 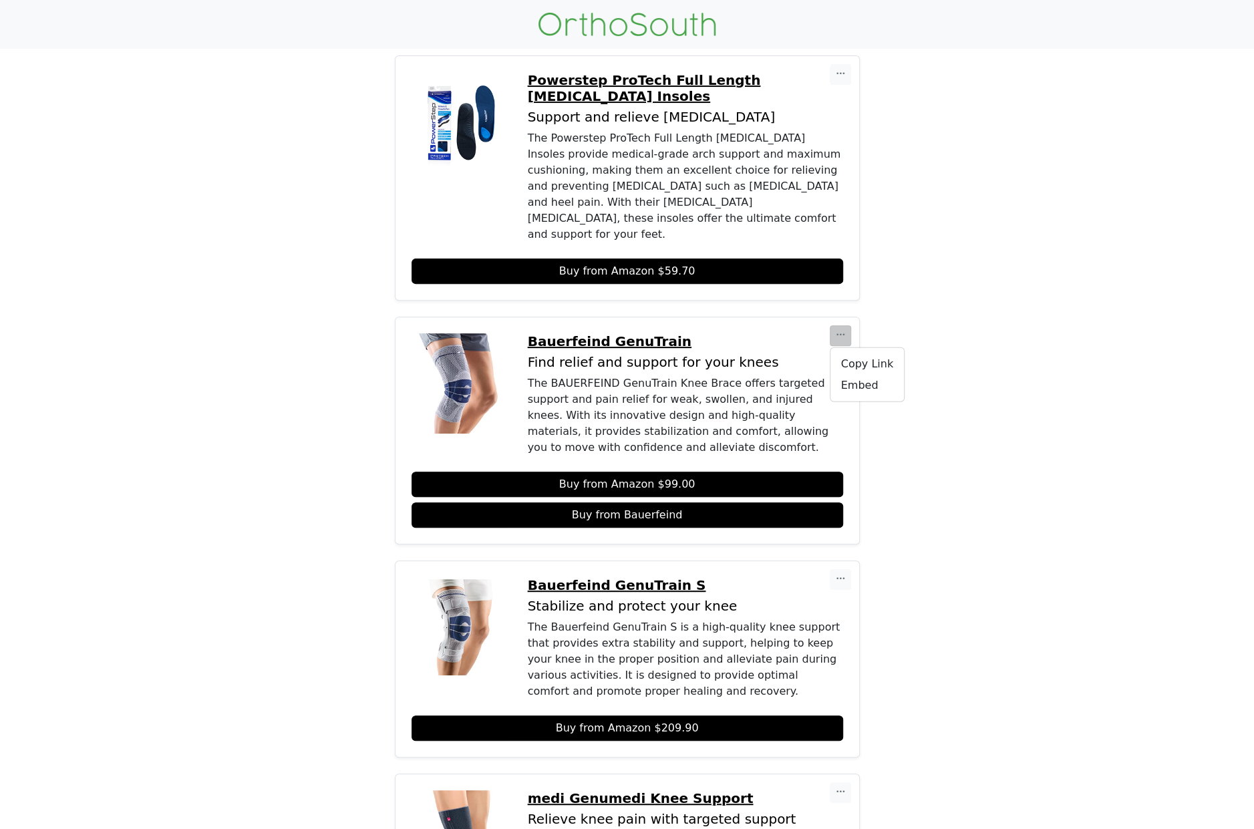 What do you see at coordinates (686, 342) in the screenshot?
I see `p: Bauerfeind GenuTrain` at bounding box center [686, 342].